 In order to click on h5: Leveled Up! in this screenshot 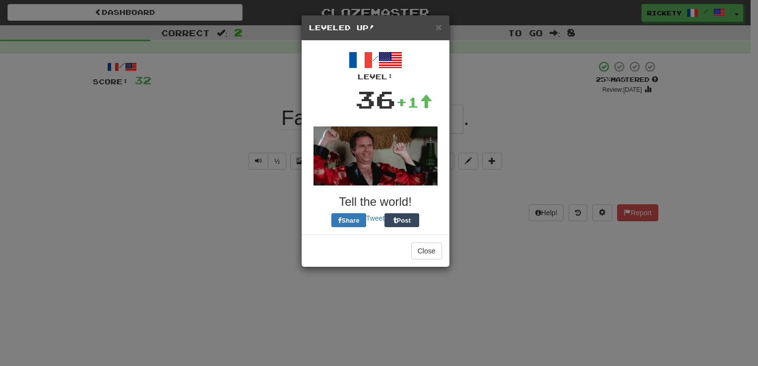, I will do `click(375, 28)`.